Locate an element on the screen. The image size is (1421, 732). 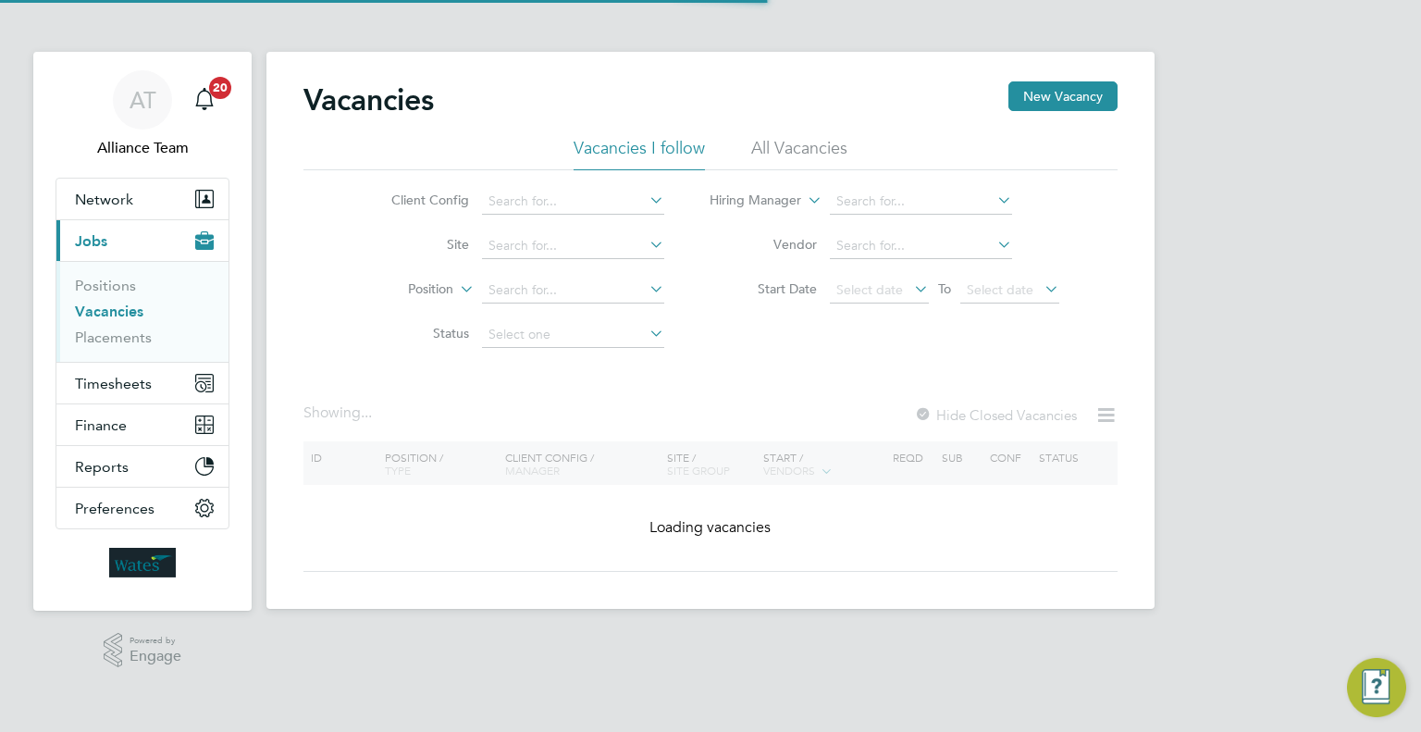
input: Select one is located at coordinates (573, 335).